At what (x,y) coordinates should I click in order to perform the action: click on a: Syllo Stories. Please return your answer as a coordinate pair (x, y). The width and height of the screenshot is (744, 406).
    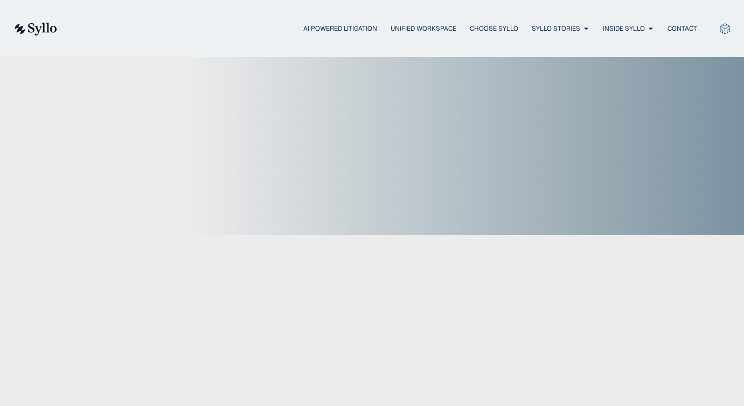
    Looking at the image, I should click on (556, 29).